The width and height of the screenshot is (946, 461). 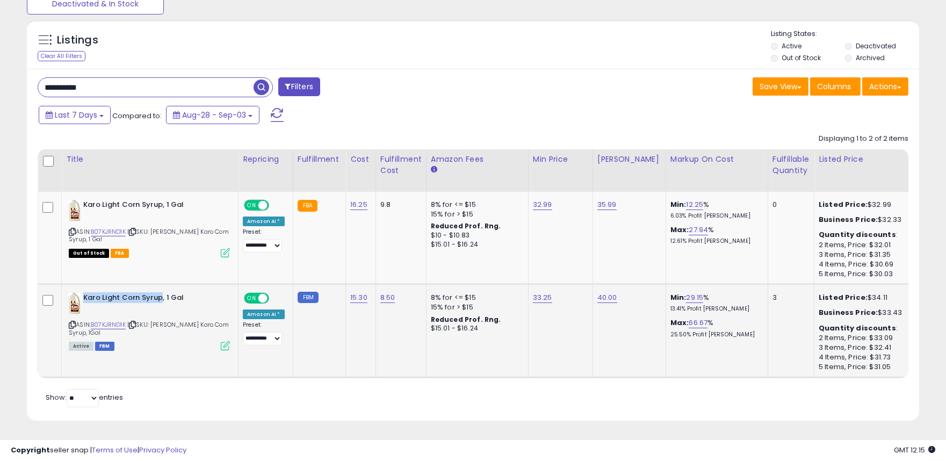 I want to click on div: 2 Items, Price: $32.01, so click(x=863, y=245).